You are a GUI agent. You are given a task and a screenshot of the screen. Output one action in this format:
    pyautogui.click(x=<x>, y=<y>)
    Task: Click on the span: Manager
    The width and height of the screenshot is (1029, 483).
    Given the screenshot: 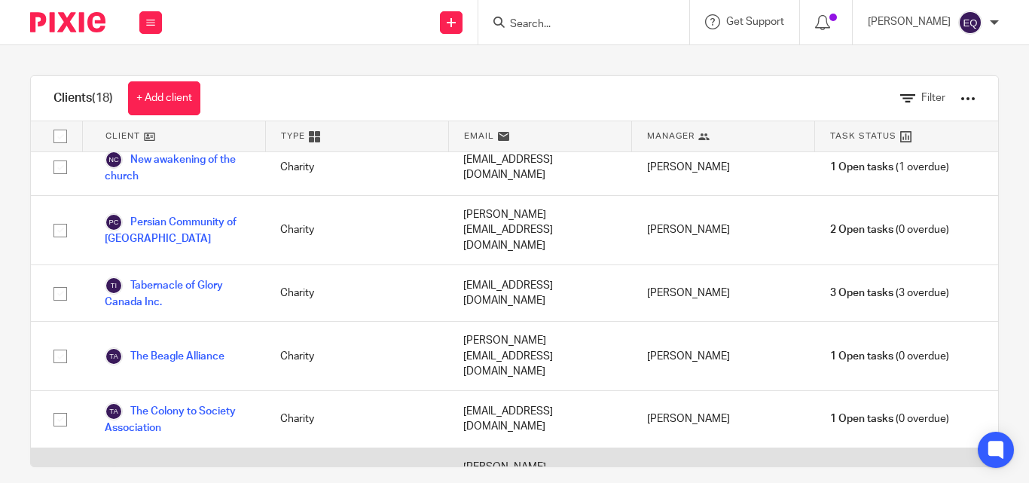 What is the action you would take?
    pyautogui.click(x=670, y=136)
    